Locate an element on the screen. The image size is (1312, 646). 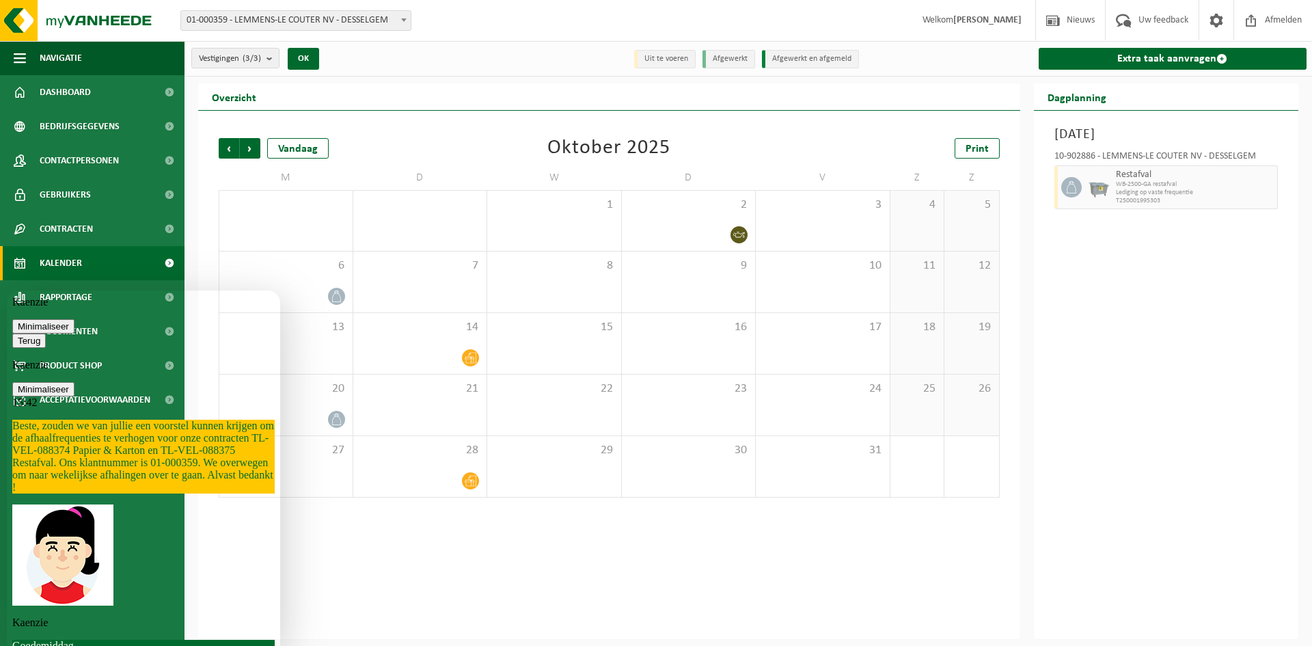
span: 7 is located at coordinates (420, 266).